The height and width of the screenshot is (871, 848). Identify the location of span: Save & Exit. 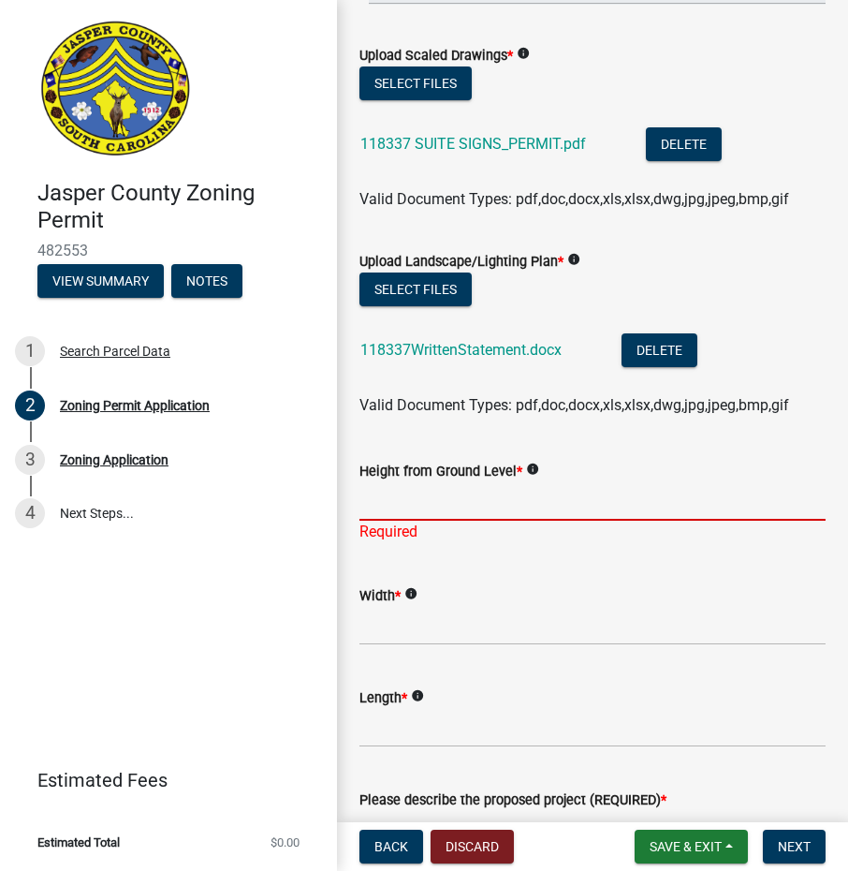
(685, 847).